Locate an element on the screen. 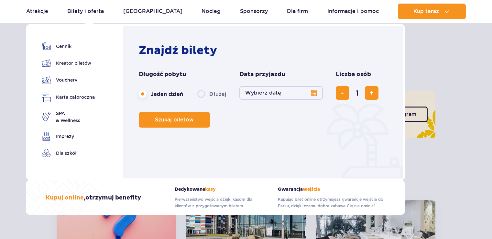 Image resolution: width=492 pixels, height=239 pixels. label: Dłużej is located at coordinates (212, 94).